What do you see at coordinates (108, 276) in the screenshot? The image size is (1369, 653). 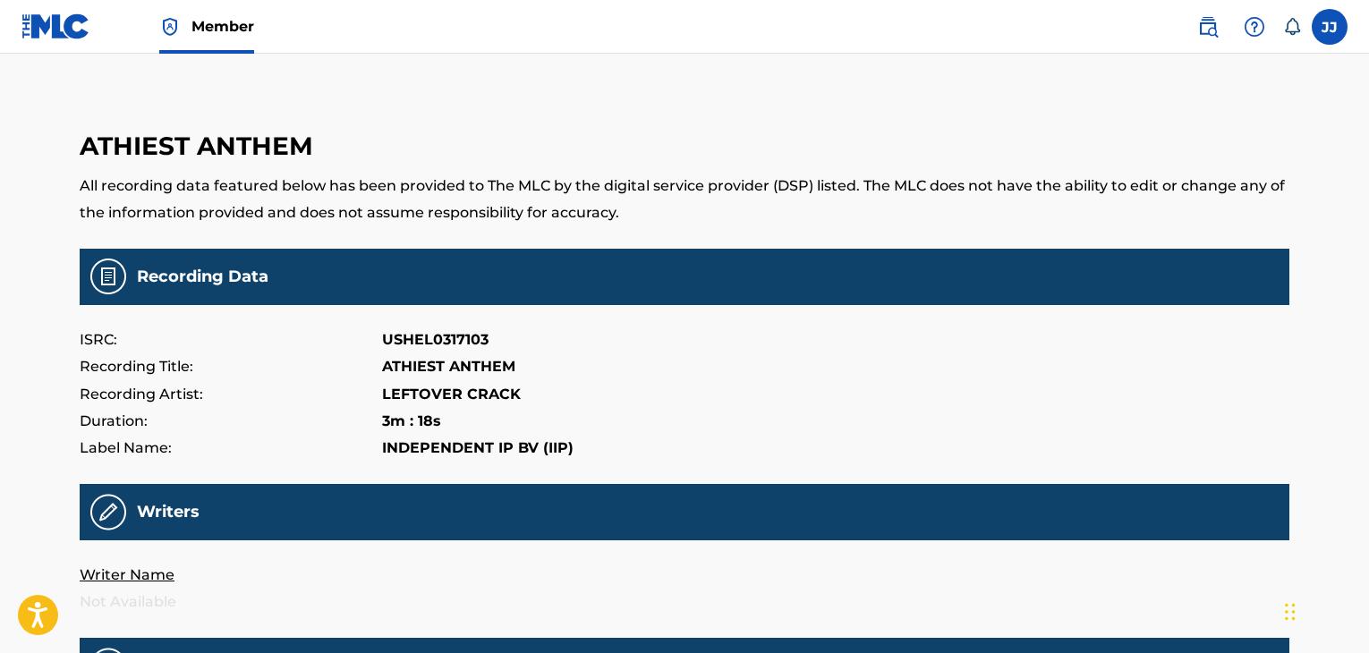 I see `img: Recording Data` at bounding box center [108, 276].